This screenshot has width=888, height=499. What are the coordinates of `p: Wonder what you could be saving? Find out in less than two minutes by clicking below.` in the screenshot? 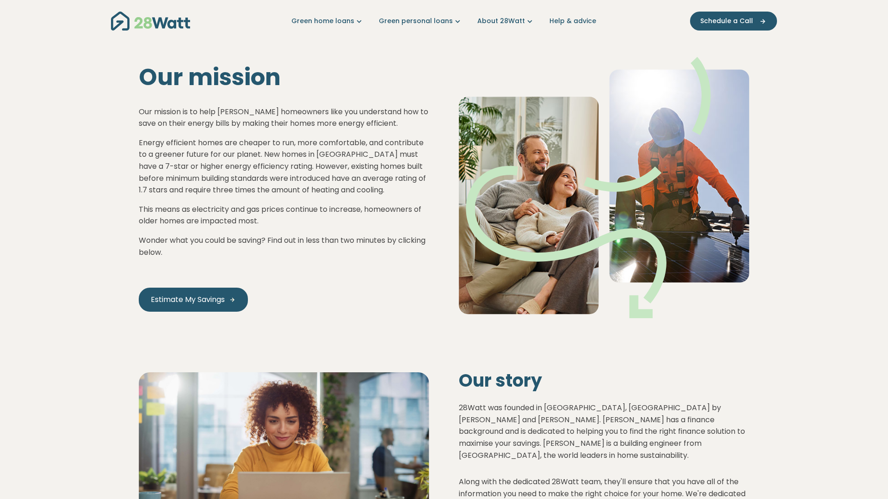 It's located at (284, 246).